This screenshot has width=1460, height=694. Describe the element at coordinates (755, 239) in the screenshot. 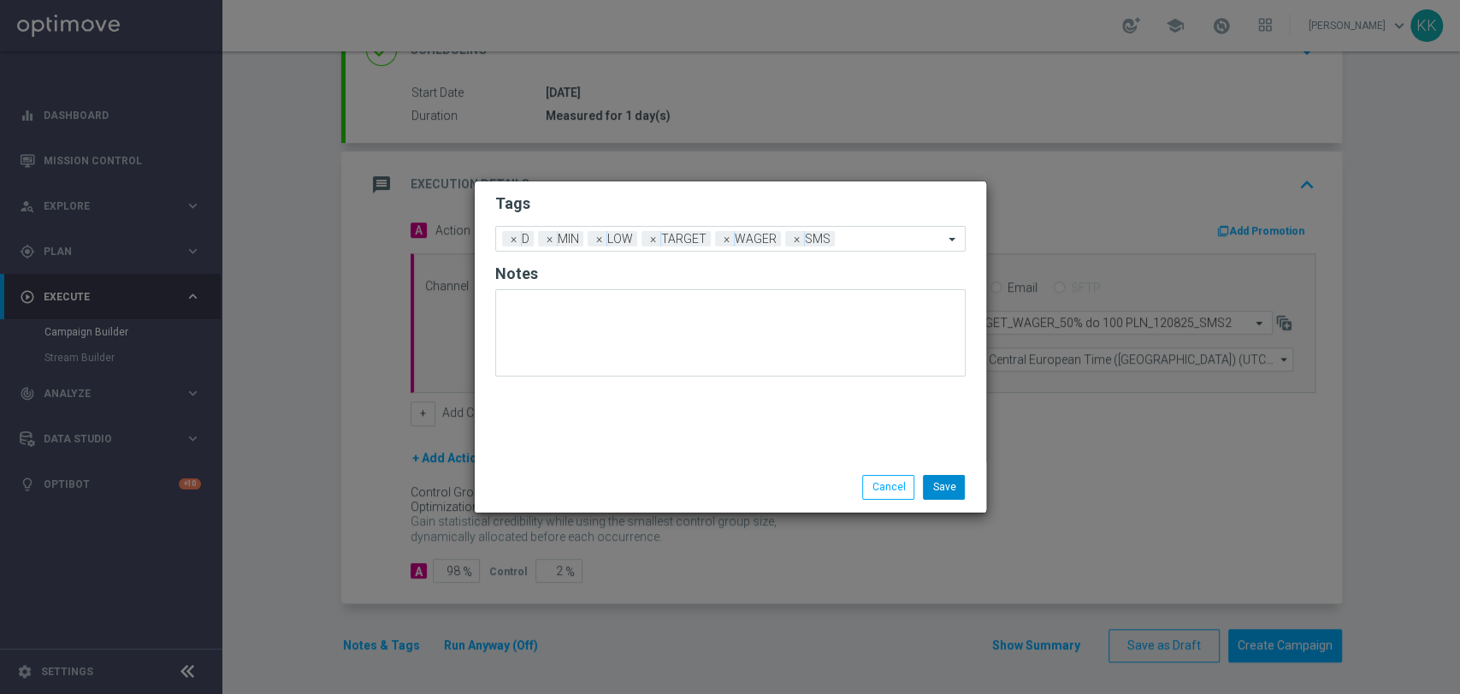

I see `span: WAGER` at that location.